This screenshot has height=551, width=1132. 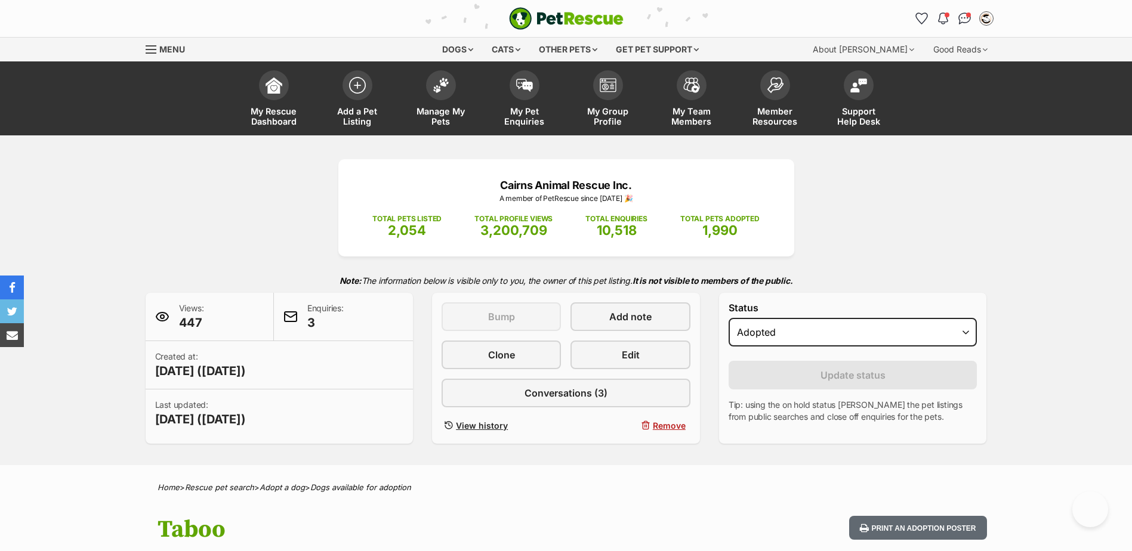 What do you see at coordinates (964, 18) in the screenshot?
I see `img: chat-41dd97257d64d25036548639549fe6c8038ab92f7586957e7f3b1b290dea8141.svg` at bounding box center [964, 18].